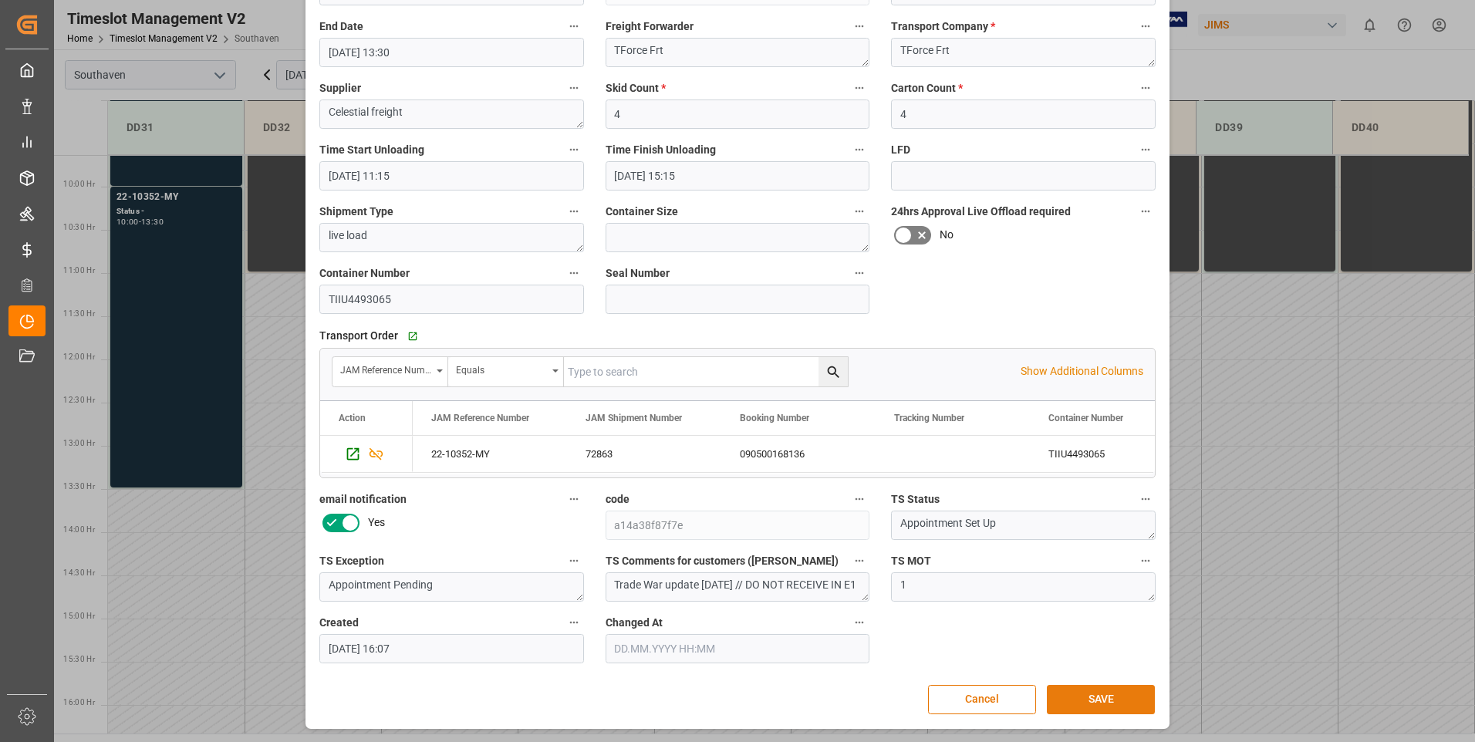  I want to click on button: TS Exception, so click(574, 561).